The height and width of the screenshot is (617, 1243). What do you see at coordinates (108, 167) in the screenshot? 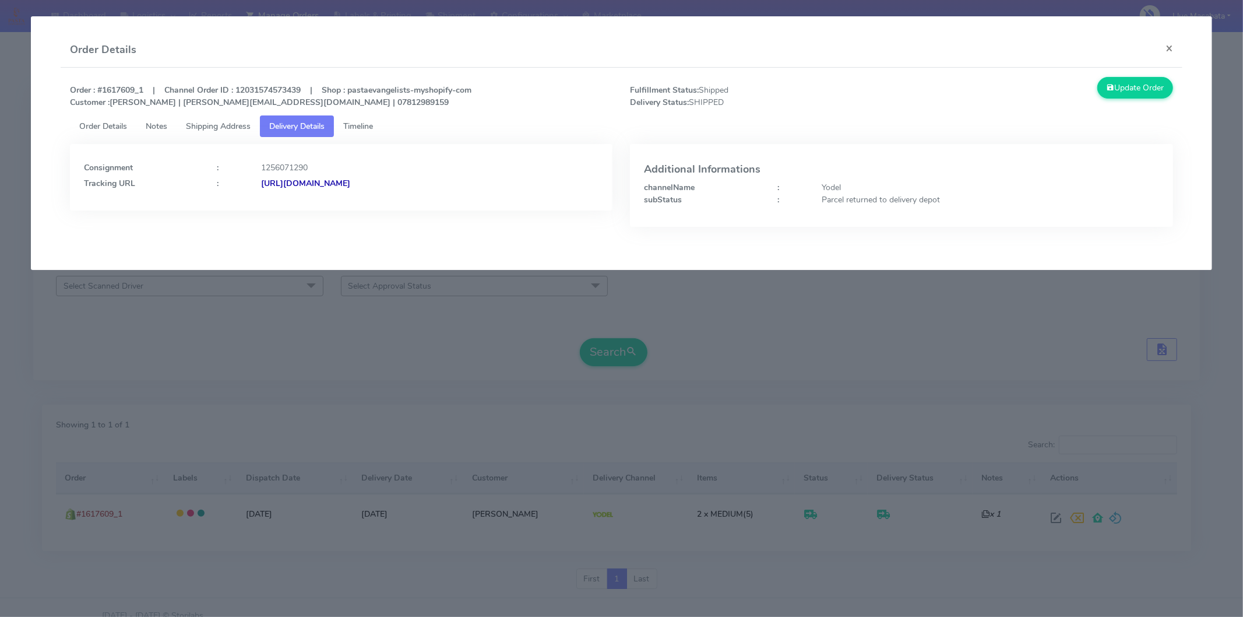
I see `strong: Consignment` at bounding box center [108, 167].